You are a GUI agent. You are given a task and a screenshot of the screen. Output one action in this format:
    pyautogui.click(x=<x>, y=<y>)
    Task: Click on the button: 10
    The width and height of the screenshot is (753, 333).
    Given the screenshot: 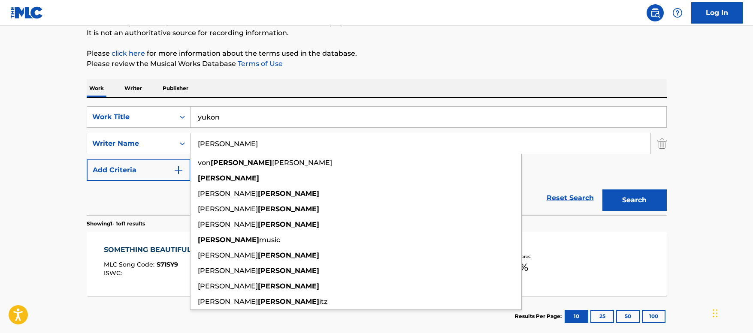 What is the action you would take?
    pyautogui.click(x=576, y=317)
    